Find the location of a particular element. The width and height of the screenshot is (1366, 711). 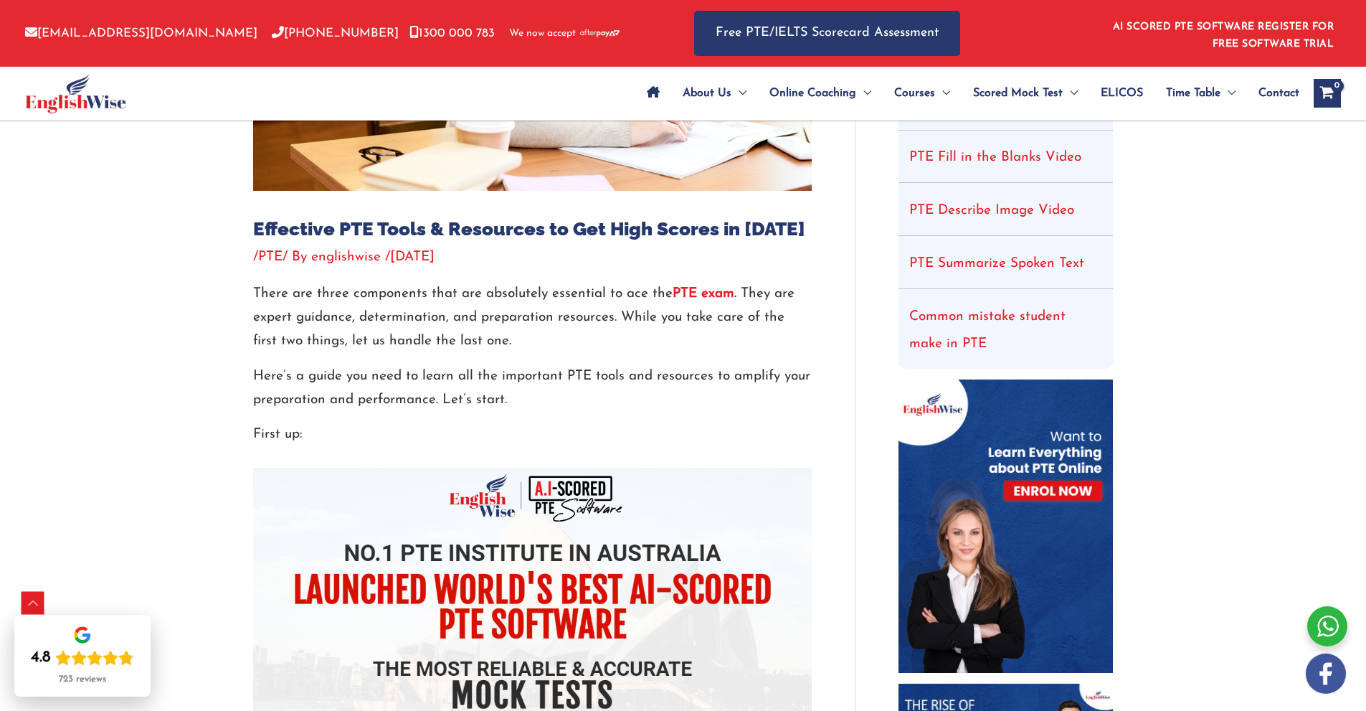

div: Rating: 4.8 out of 5 is located at coordinates (82, 658).